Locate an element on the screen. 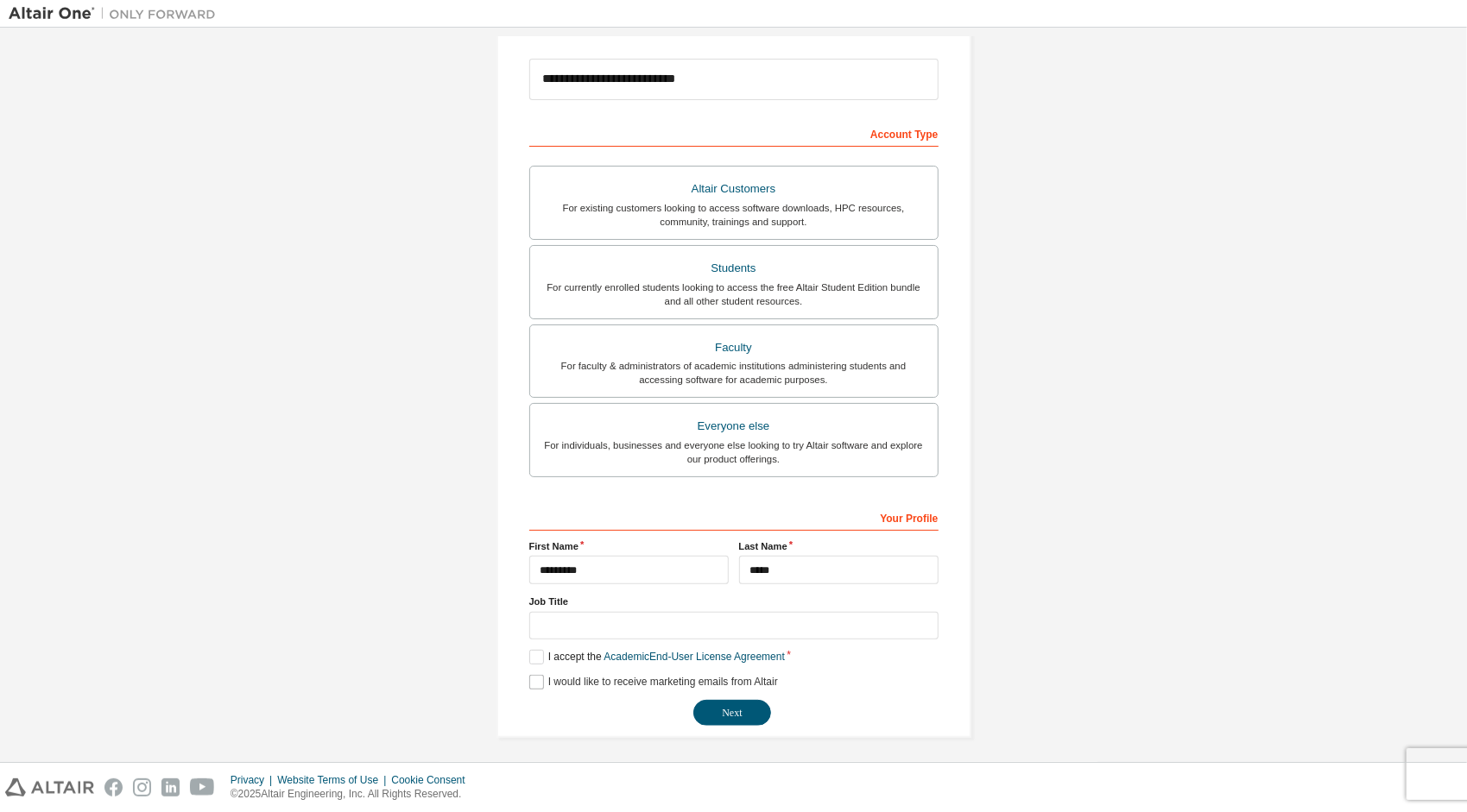 This screenshot has height=812, width=1467. div: For individuals, businesses and everyone else looking to try Altair software and explore our prod... is located at coordinates (734, 452).